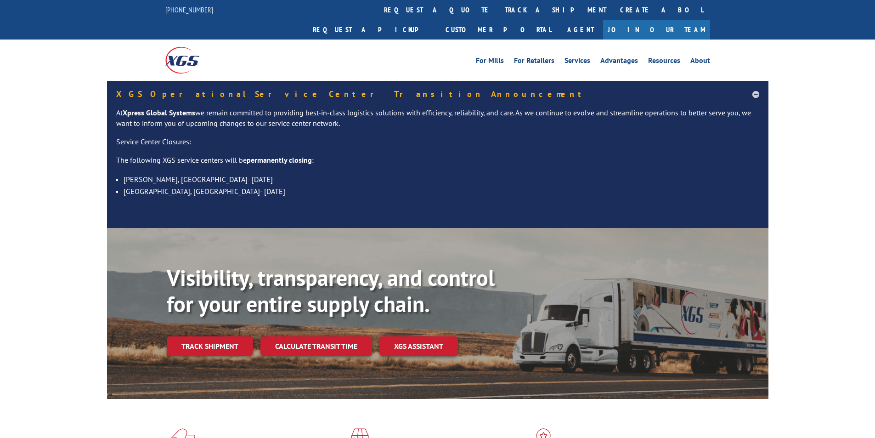  I want to click on a: About, so click(700, 62).